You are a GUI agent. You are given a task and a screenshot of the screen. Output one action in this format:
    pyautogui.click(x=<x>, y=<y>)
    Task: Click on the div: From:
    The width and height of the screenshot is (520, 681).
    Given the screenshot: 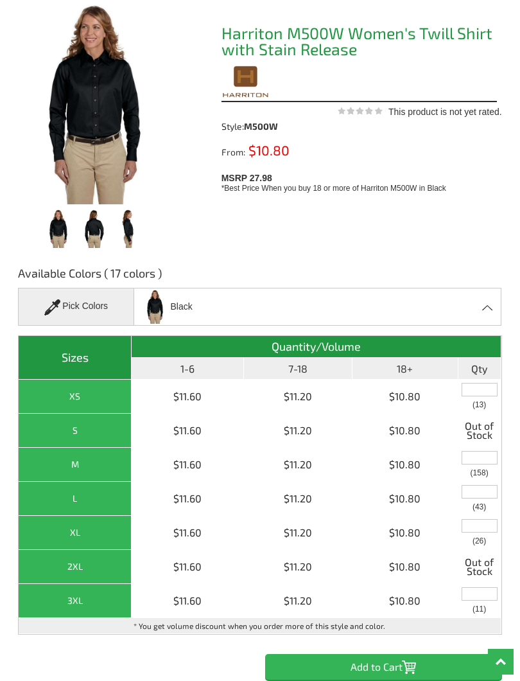 What is the action you would take?
    pyautogui.click(x=251, y=151)
    